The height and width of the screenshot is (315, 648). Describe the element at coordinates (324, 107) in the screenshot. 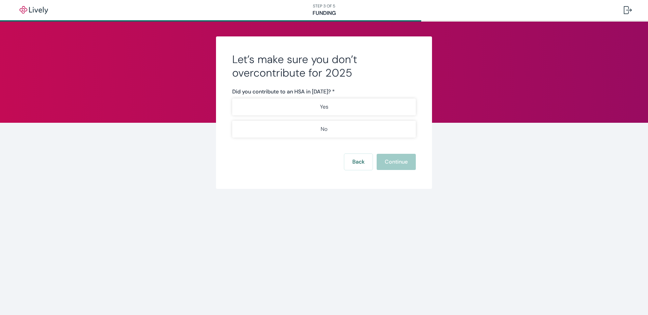

I see `button: Yes` at that location.